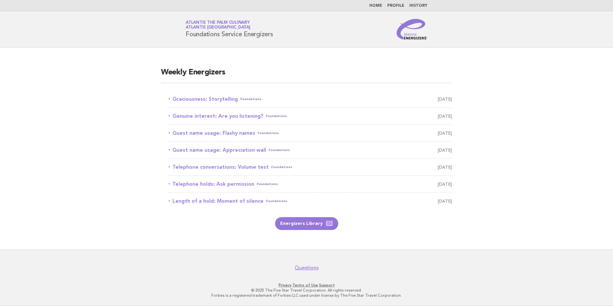  What do you see at coordinates (306, 290) in the screenshot?
I see `p: © 2025 The Five Star Travel Corporation. All rights reserved.` at bounding box center [306, 290].